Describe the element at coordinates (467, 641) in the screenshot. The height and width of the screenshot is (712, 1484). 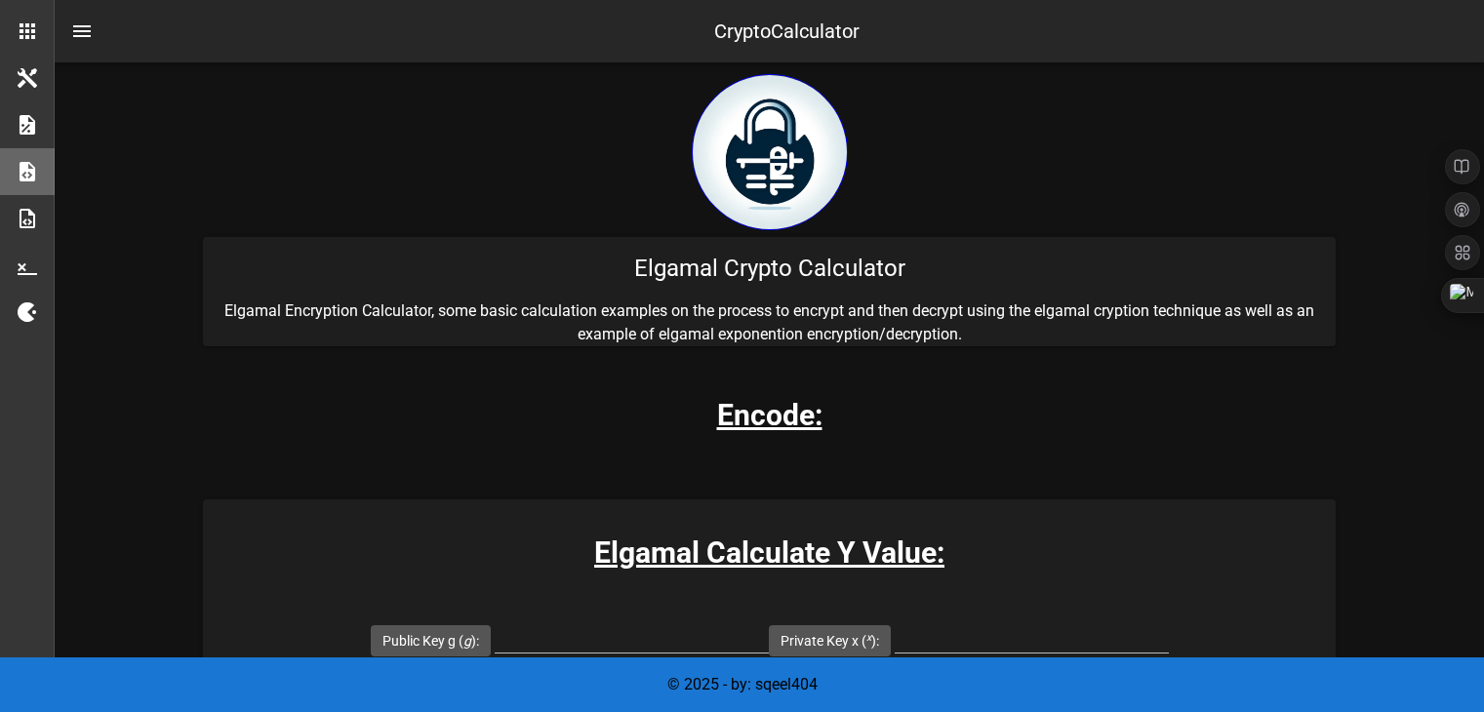
I see `i: g` at that location.